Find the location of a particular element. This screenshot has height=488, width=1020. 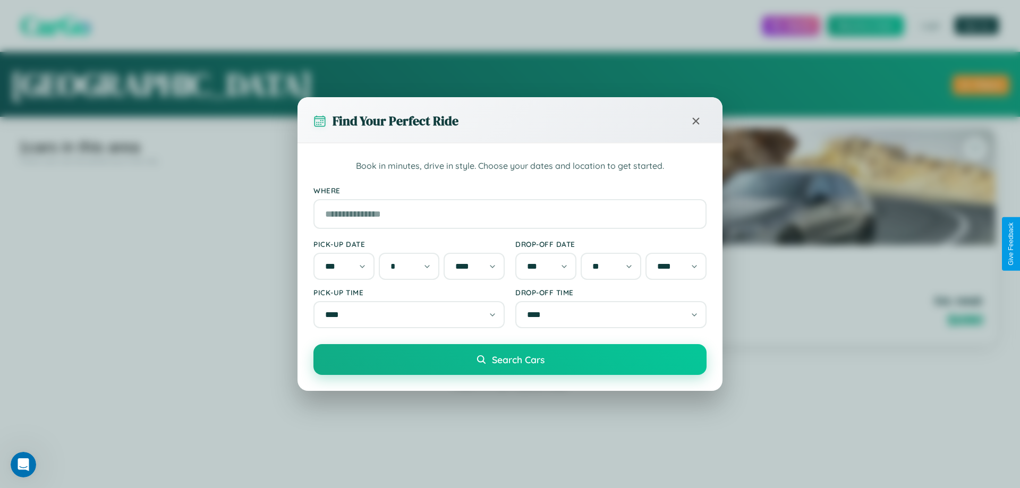

button: Search Cars is located at coordinates (510, 360).